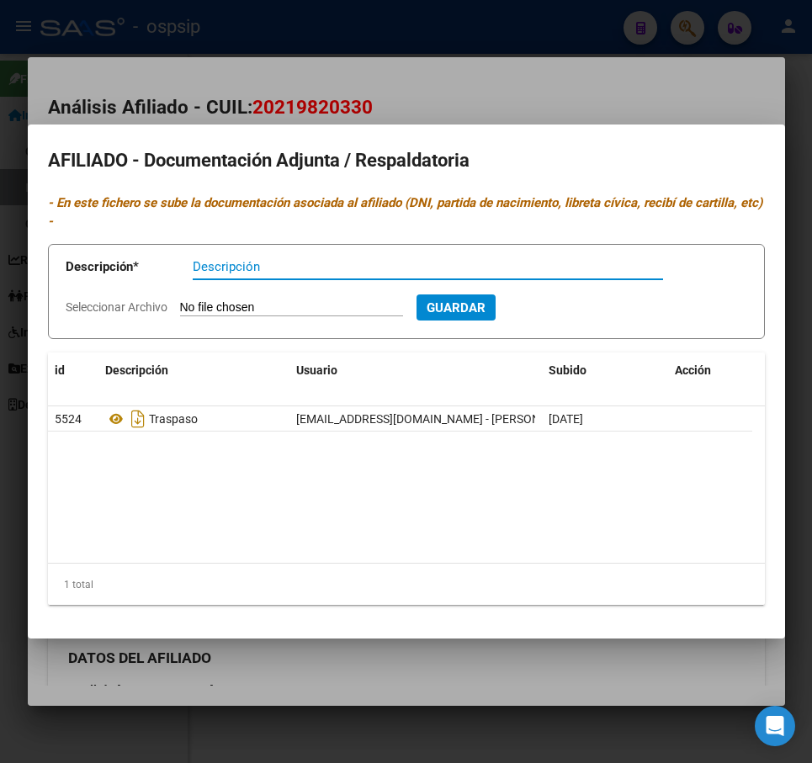 Image resolution: width=812 pixels, height=763 pixels. What do you see at coordinates (316, 370) in the screenshot?
I see `span: Usuario` at bounding box center [316, 370].